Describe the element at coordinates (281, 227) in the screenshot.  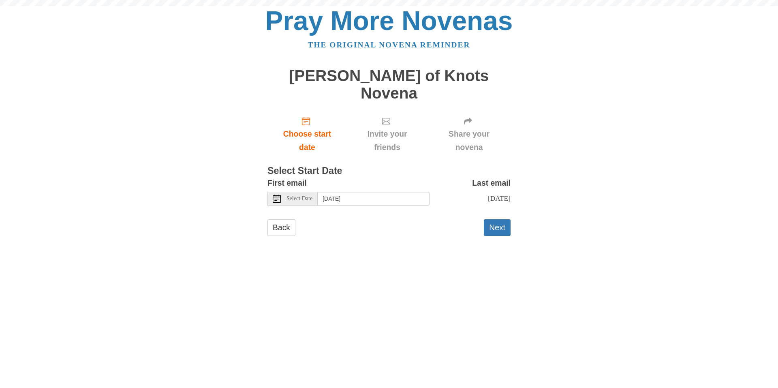
I see `a: Back` at that location.